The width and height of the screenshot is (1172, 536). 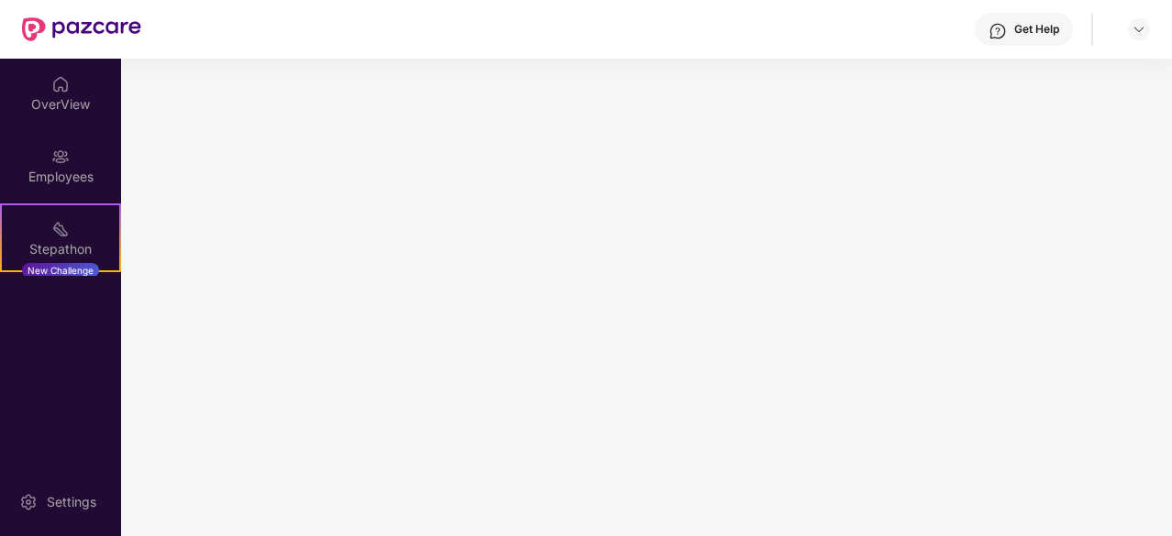 What do you see at coordinates (61, 157) in the screenshot?
I see `img: svg+xml;base64,PHN2ZyBpZD0iRW1wbG95ZWVzIiB4bWxucz0iaHR0cDovL3d3dy53My5vcmcvMjAwMC9zdmciIHdpZHRoPS...` at bounding box center [61, 157].